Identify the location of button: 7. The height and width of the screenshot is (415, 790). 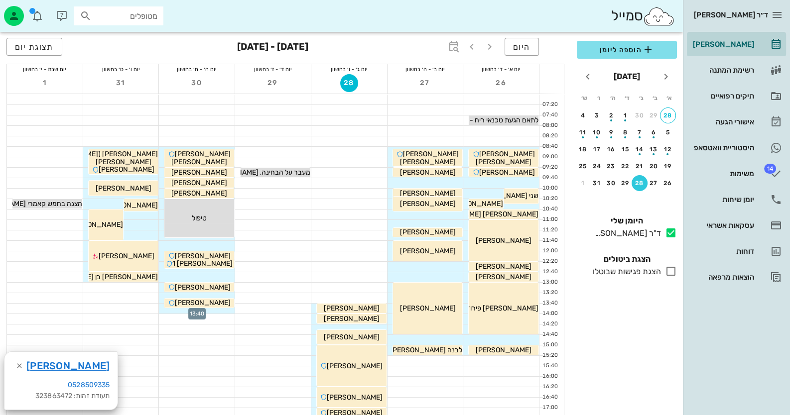
(640, 133).